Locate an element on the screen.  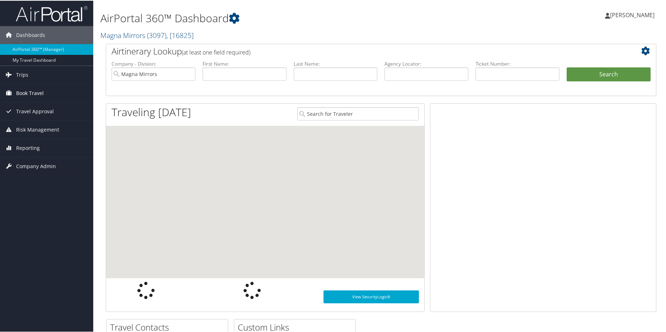
img: airportal-logo.png is located at coordinates (52, 13).